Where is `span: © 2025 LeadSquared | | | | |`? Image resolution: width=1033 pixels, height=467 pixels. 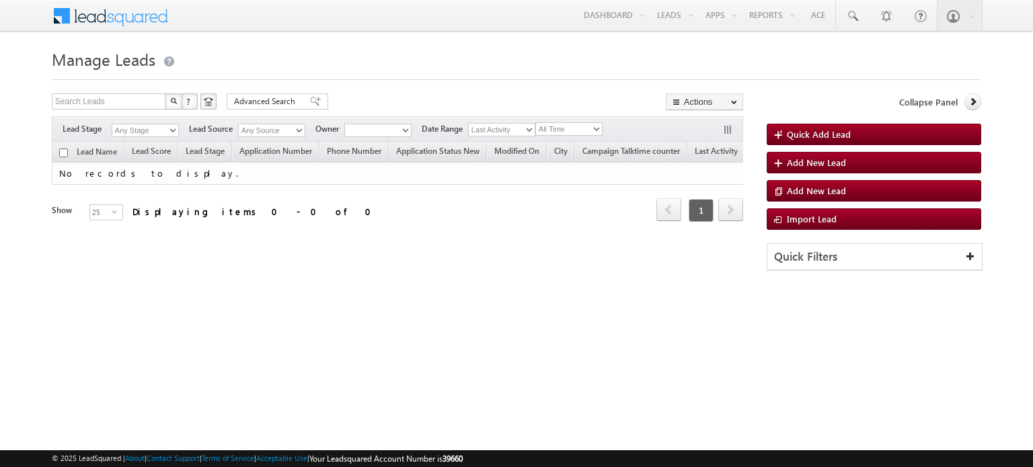 span: © 2025 LeadSquared | | | | | is located at coordinates (257, 459).